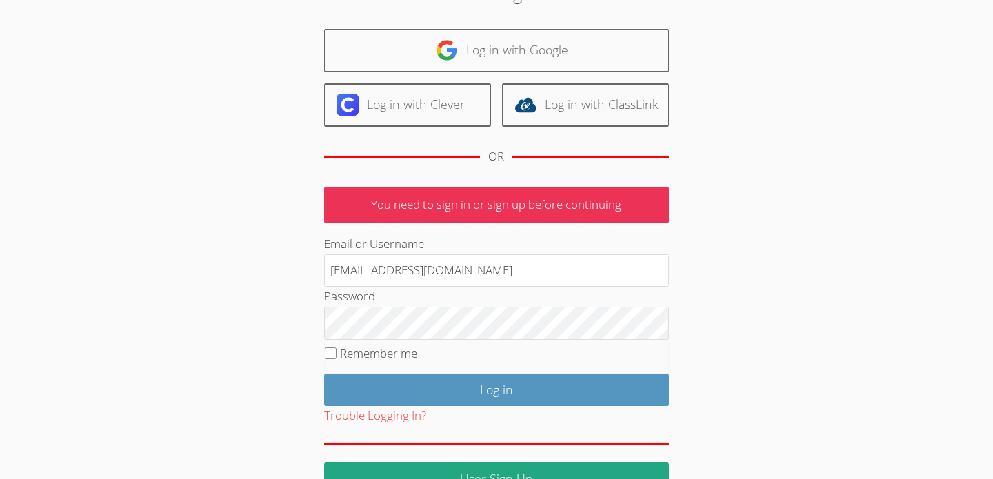 This screenshot has width=993, height=479. Describe the element at coordinates (350, 296) in the screenshot. I see `label: Password` at that location.